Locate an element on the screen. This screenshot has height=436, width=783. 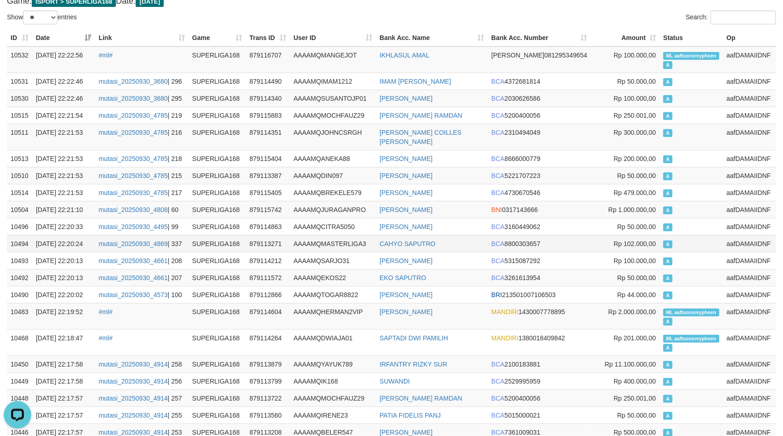
td: 4730670546 is located at coordinates (539, 192).